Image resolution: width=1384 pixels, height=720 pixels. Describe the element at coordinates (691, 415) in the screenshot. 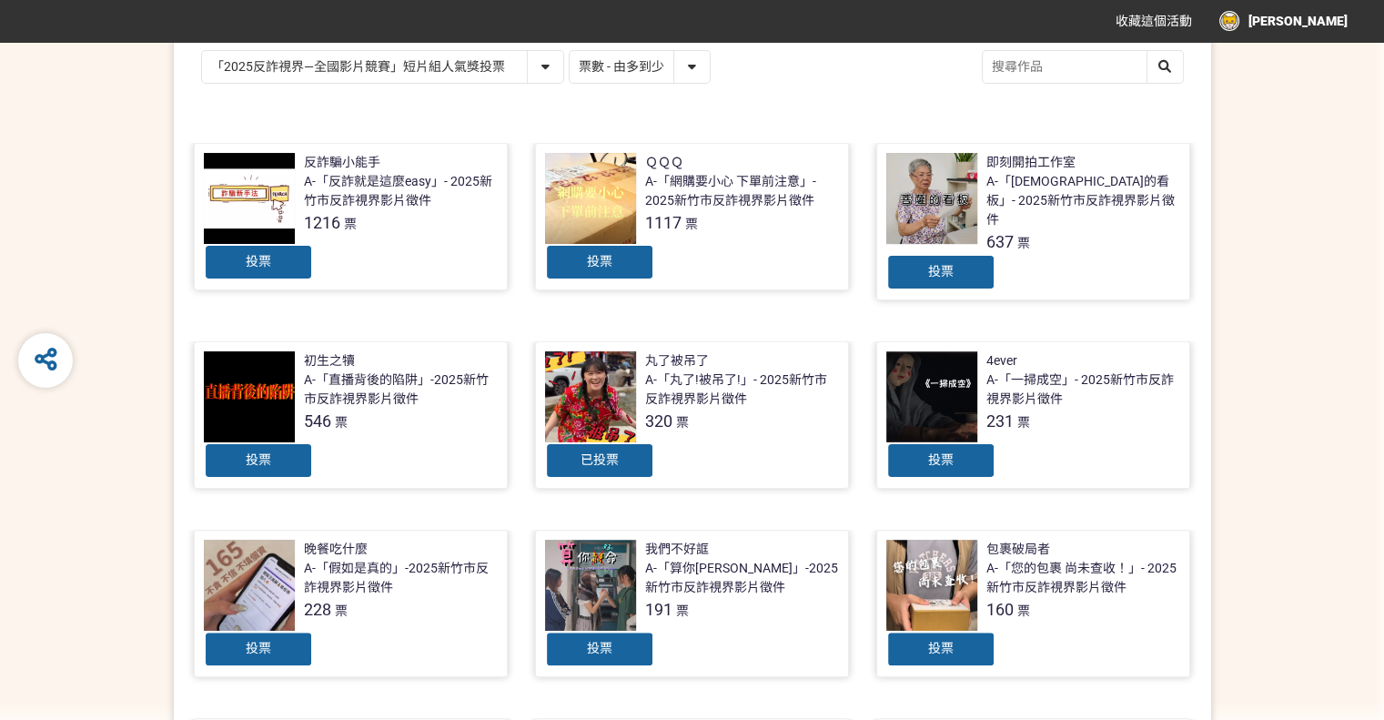

I see `a: 丸了被吊了A-「丸了!被吊了!」- 2025新竹市反詐視界影片徵件320票已投票` at that location.